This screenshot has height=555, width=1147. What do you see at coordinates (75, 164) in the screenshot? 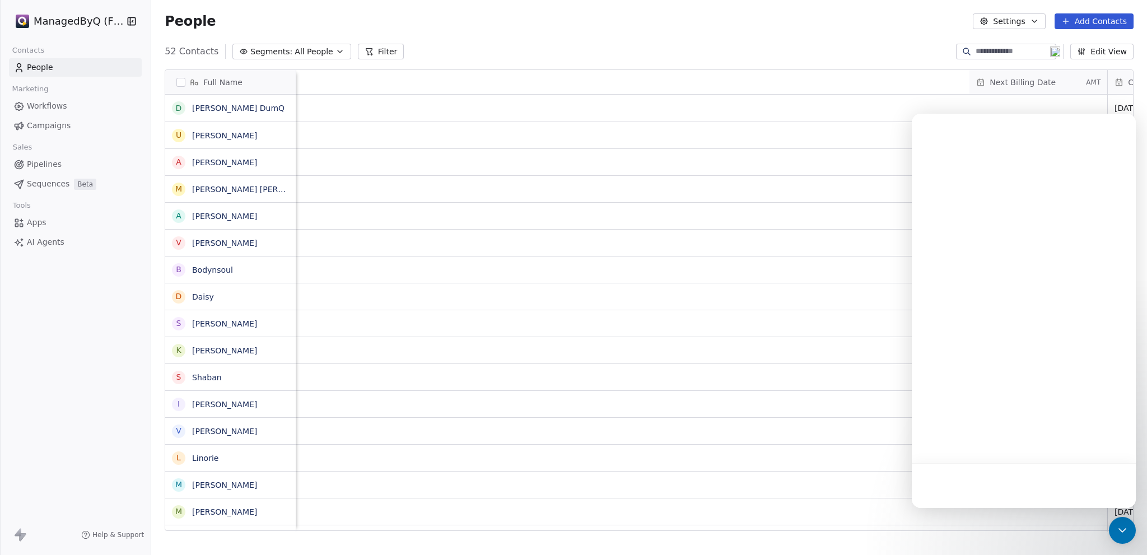
I see `a: Pipelines` at bounding box center [75, 164].